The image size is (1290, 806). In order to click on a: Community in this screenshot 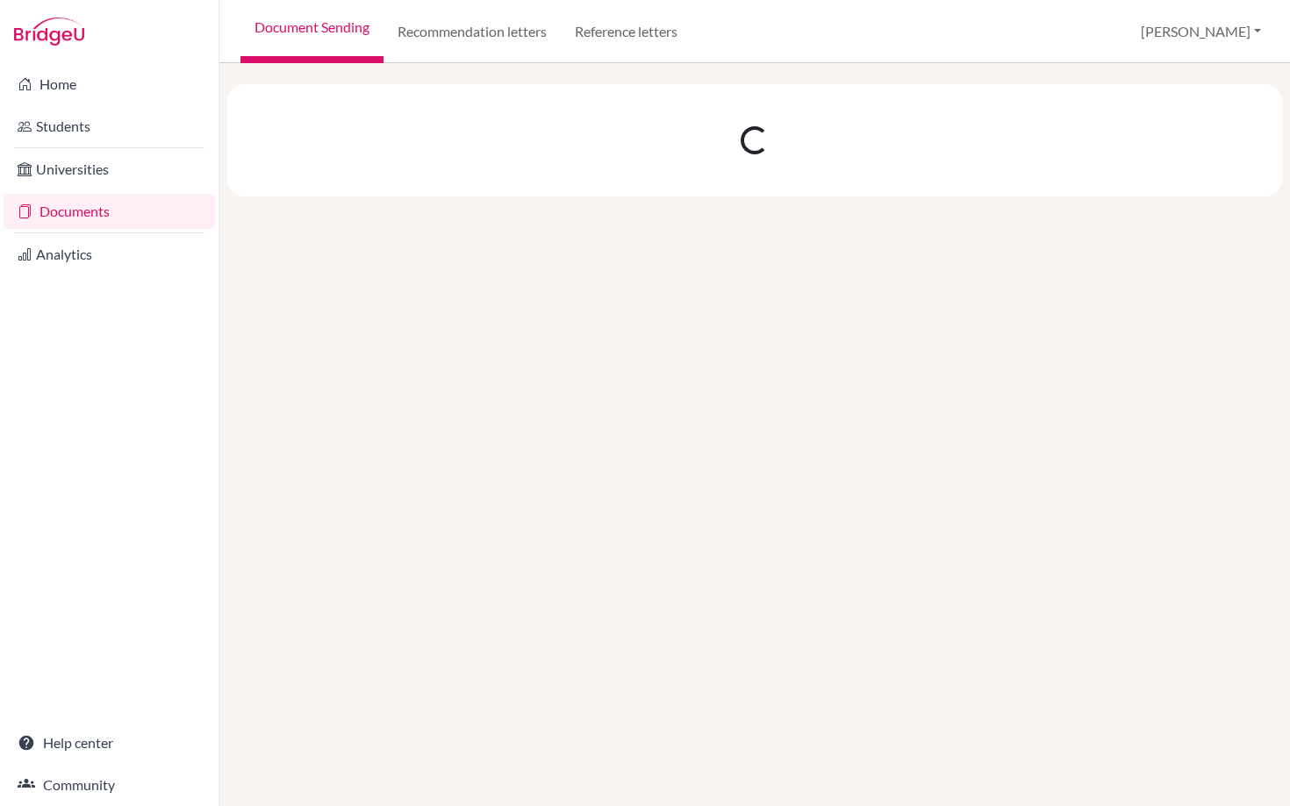, I will do `click(109, 785)`.